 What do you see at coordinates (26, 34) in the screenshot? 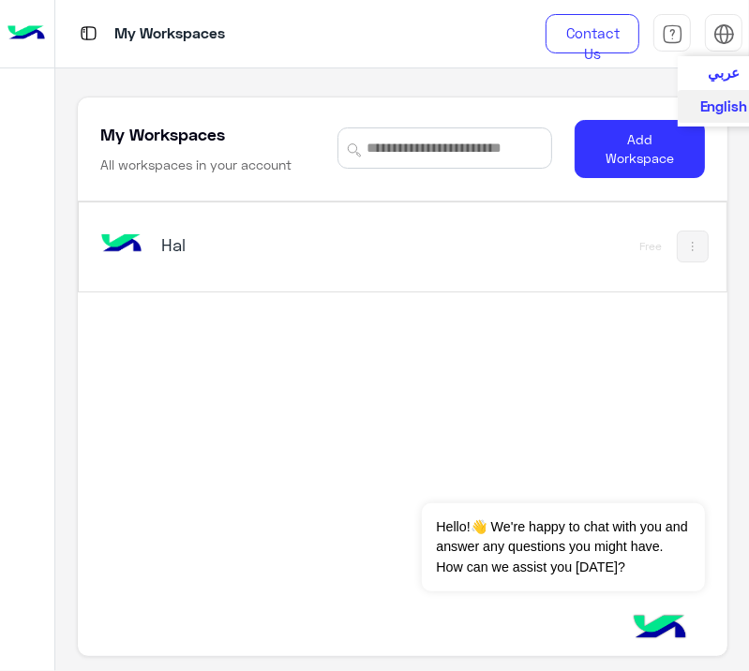
I see `img: Logo` at bounding box center [26, 34].